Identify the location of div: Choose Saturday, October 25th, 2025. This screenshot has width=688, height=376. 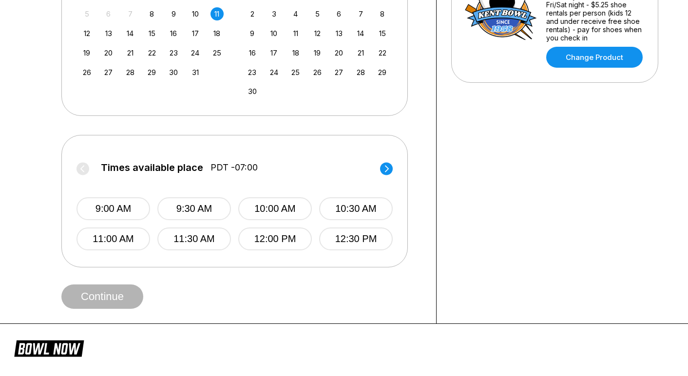
(217, 53).